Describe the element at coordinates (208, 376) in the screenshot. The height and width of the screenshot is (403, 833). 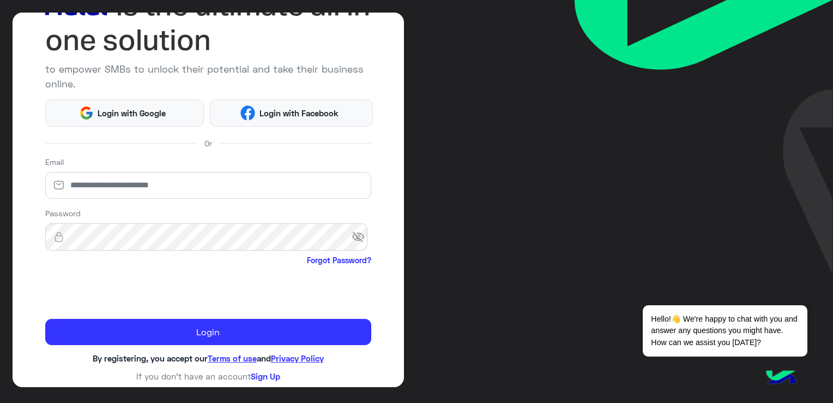
I see `h6: If you don’t have an account` at that location.